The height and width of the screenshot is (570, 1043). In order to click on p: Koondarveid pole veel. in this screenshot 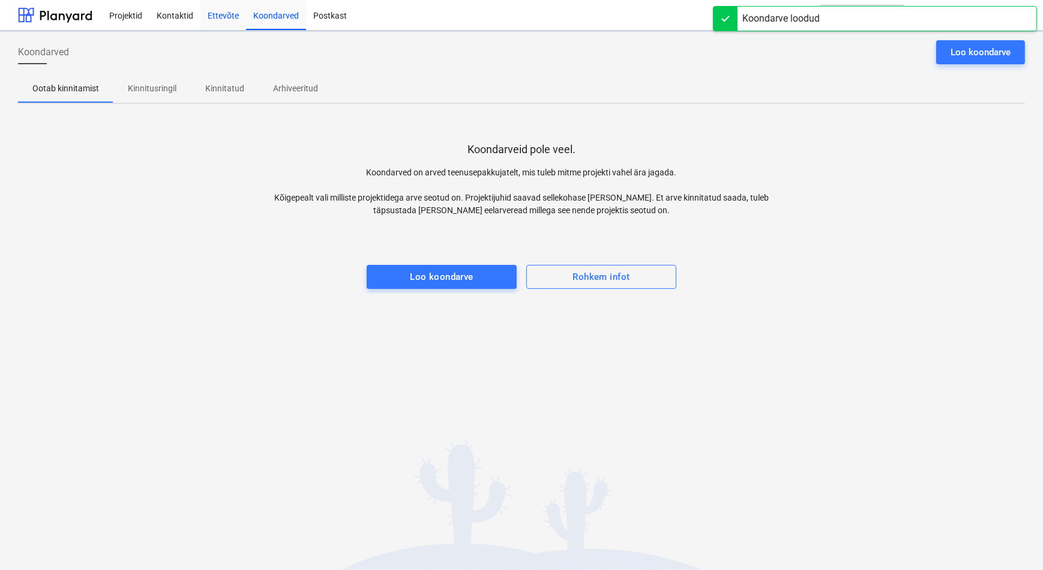, I will do `click(522, 149)`.